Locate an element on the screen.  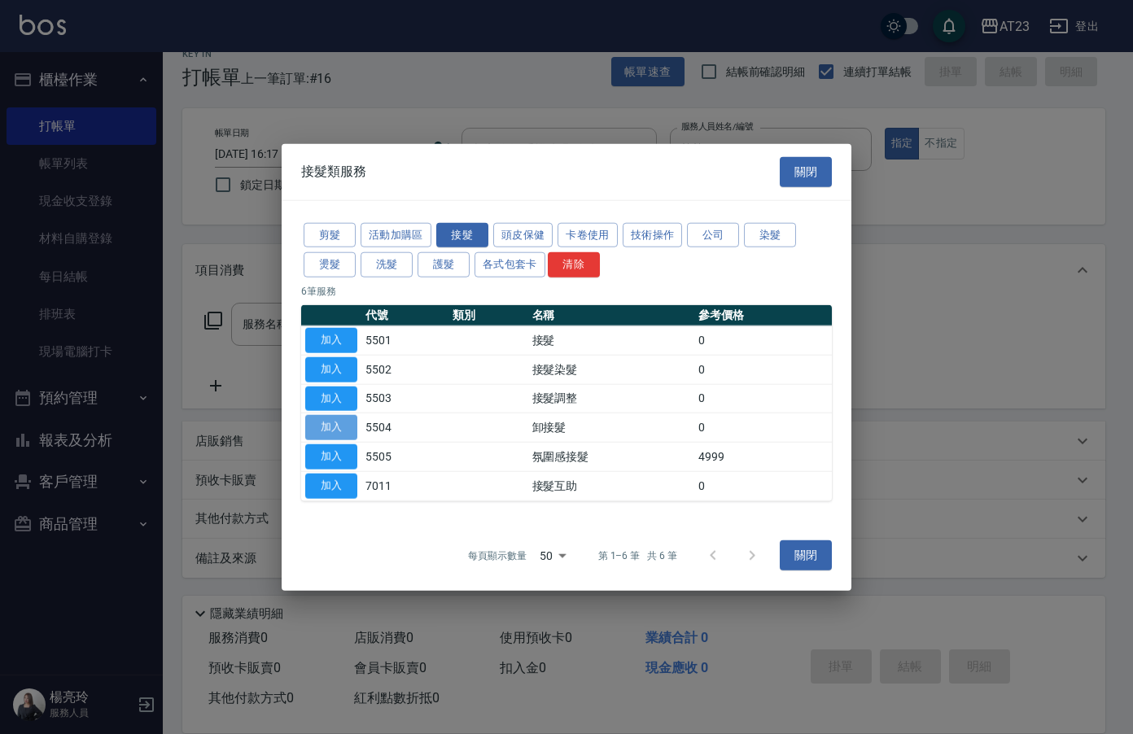
td: 接髮互助 is located at coordinates (611, 486).